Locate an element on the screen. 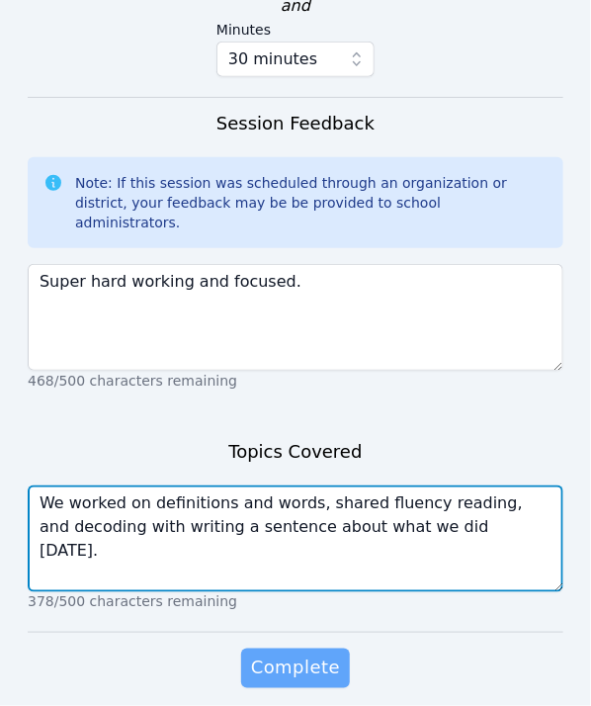  span: 30 minutes is located at coordinates (273, 59).